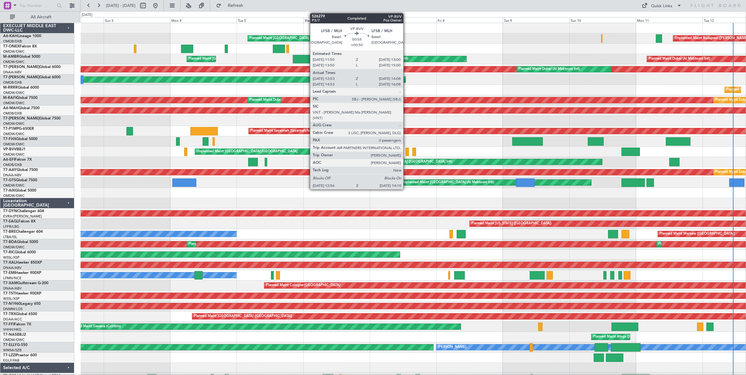 The width and height of the screenshot is (746, 375). Describe the element at coordinates (9, 273) in the screenshot. I see `span: T7-EMI` at that location.